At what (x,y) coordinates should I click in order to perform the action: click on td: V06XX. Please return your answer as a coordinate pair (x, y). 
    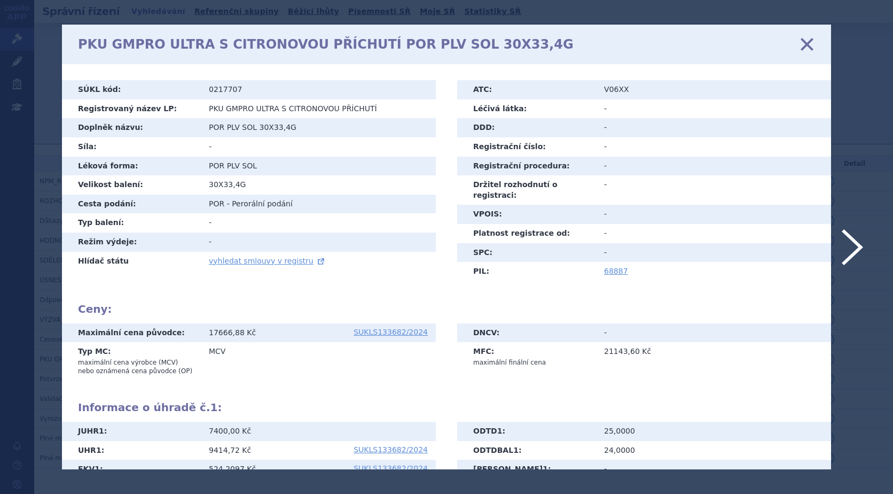
    Looking at the image, I should click on (714, 90).